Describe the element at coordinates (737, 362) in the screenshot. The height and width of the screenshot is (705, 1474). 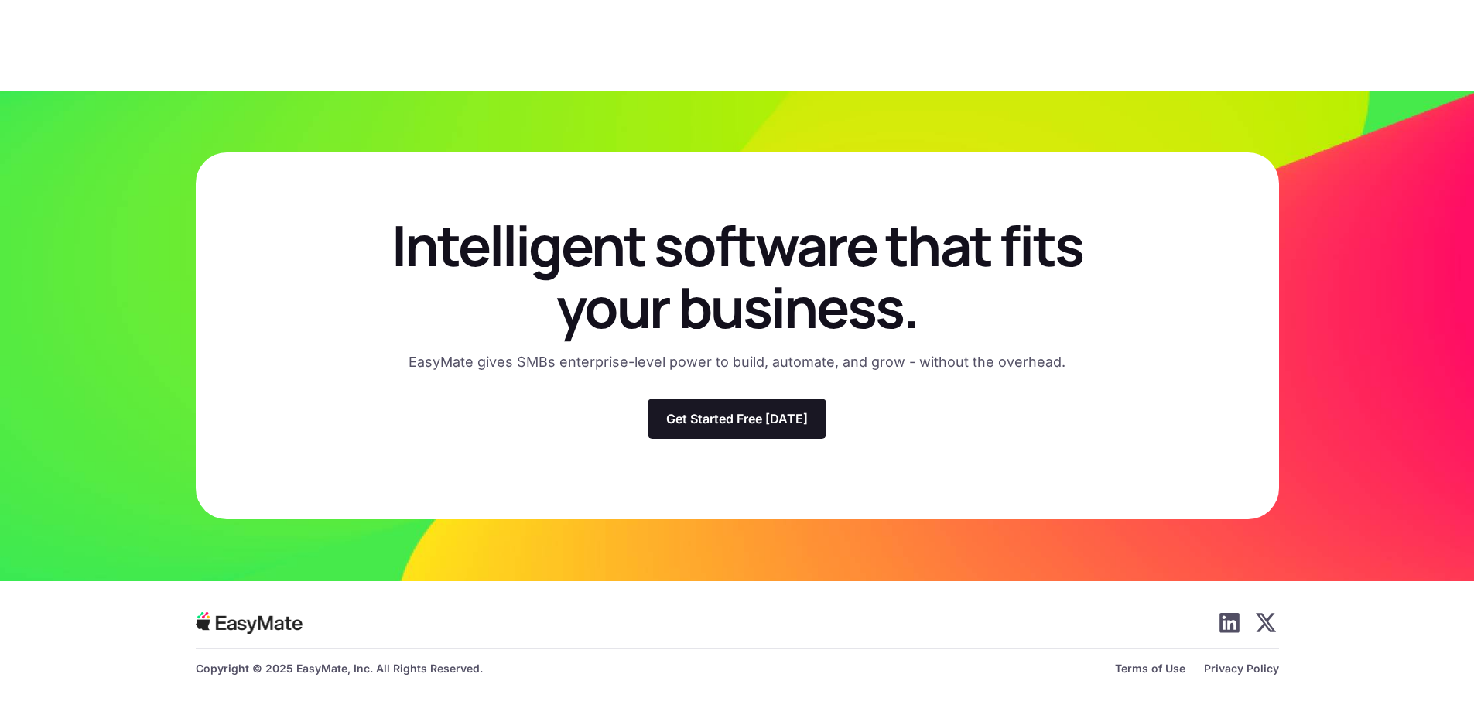
I see `p: EasyMate gives SMBs enterprise-level power to build, automate, and grow - without the overhead.` at that location.